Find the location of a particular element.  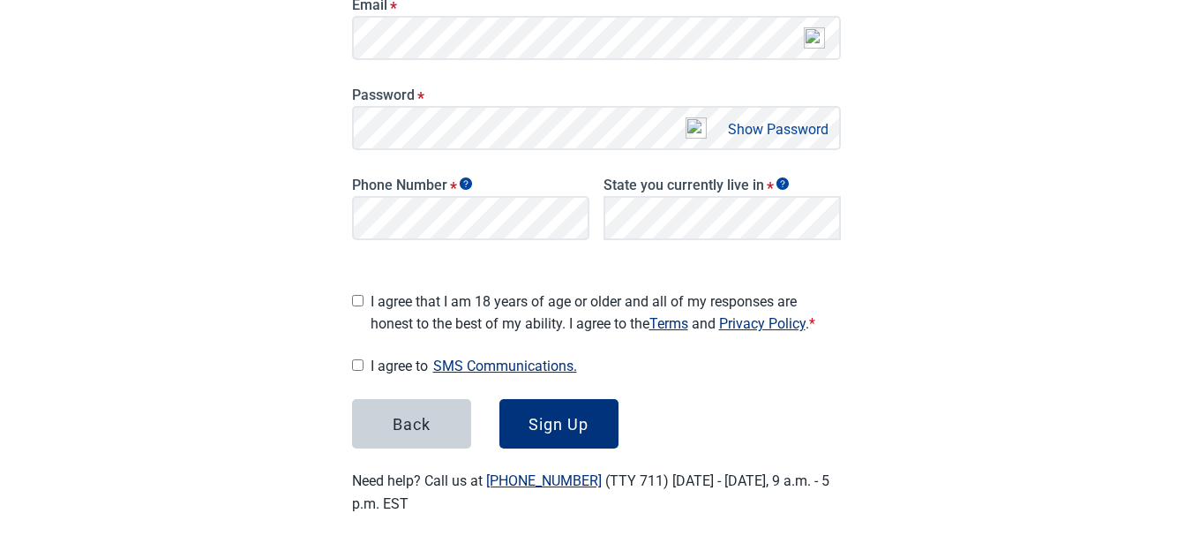

span: I agree to is located at coordinates (605, 365).